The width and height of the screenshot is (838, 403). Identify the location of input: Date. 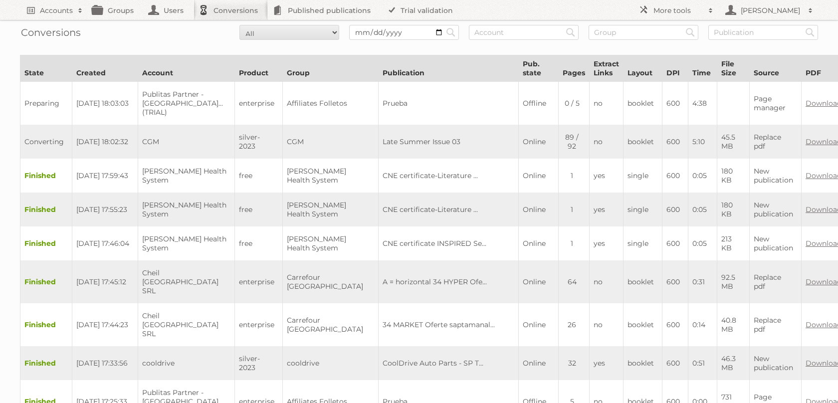
(404, 32).